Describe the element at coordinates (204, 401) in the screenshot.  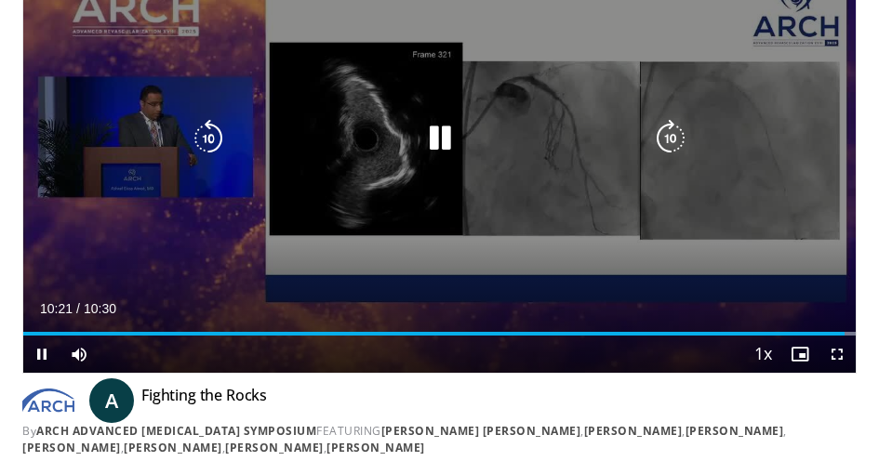
I see `h4: Fighting the Rocks` at that location.